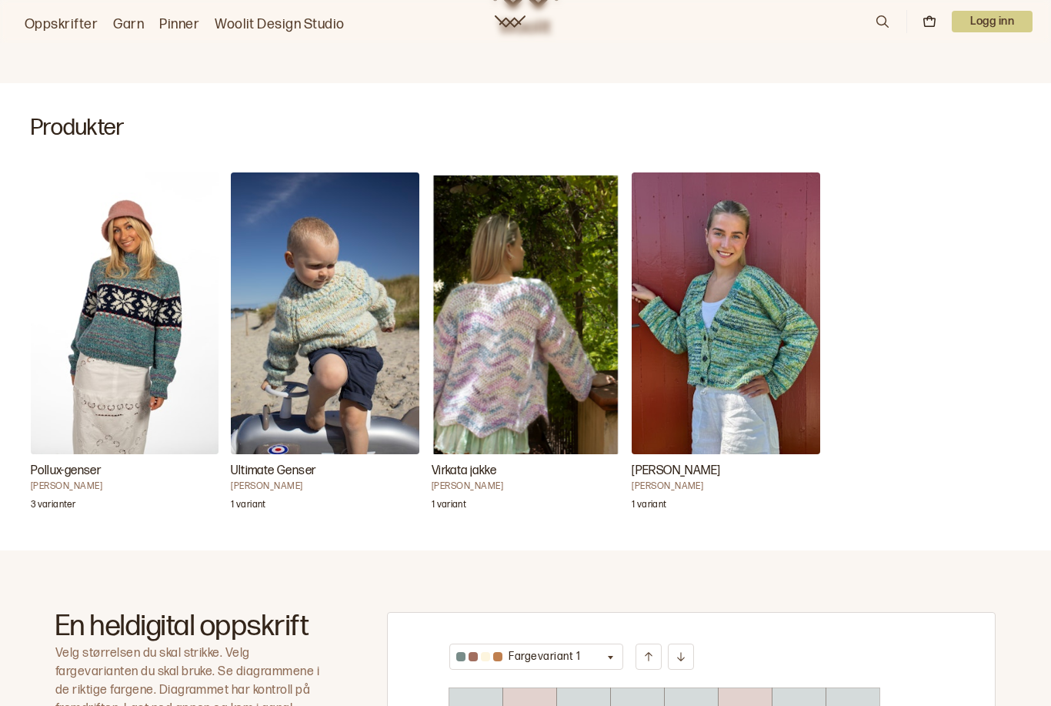  Describe the element at coordinates (726, 313) in the screenshot. I see `img: Hrönn JónsdóttirAmares Jakke` at that location.